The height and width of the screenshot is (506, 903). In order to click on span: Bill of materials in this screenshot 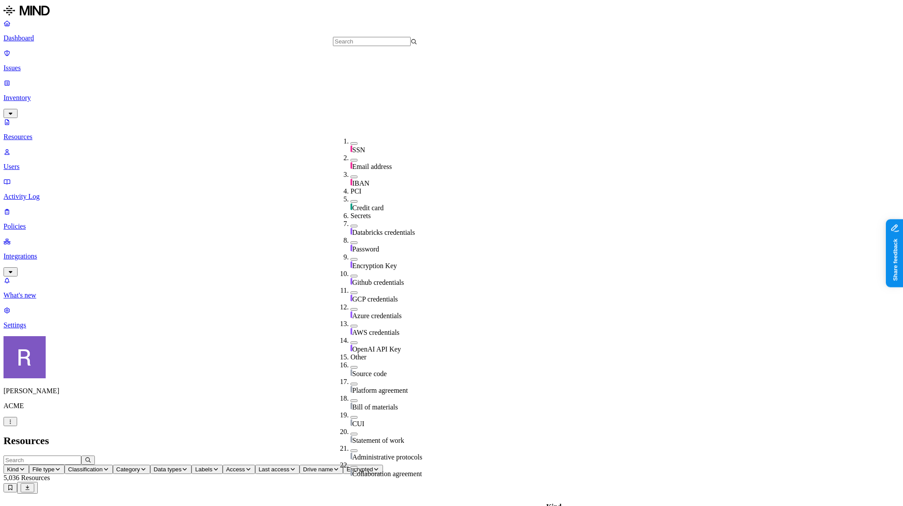, I will do `click(375, 407)`.